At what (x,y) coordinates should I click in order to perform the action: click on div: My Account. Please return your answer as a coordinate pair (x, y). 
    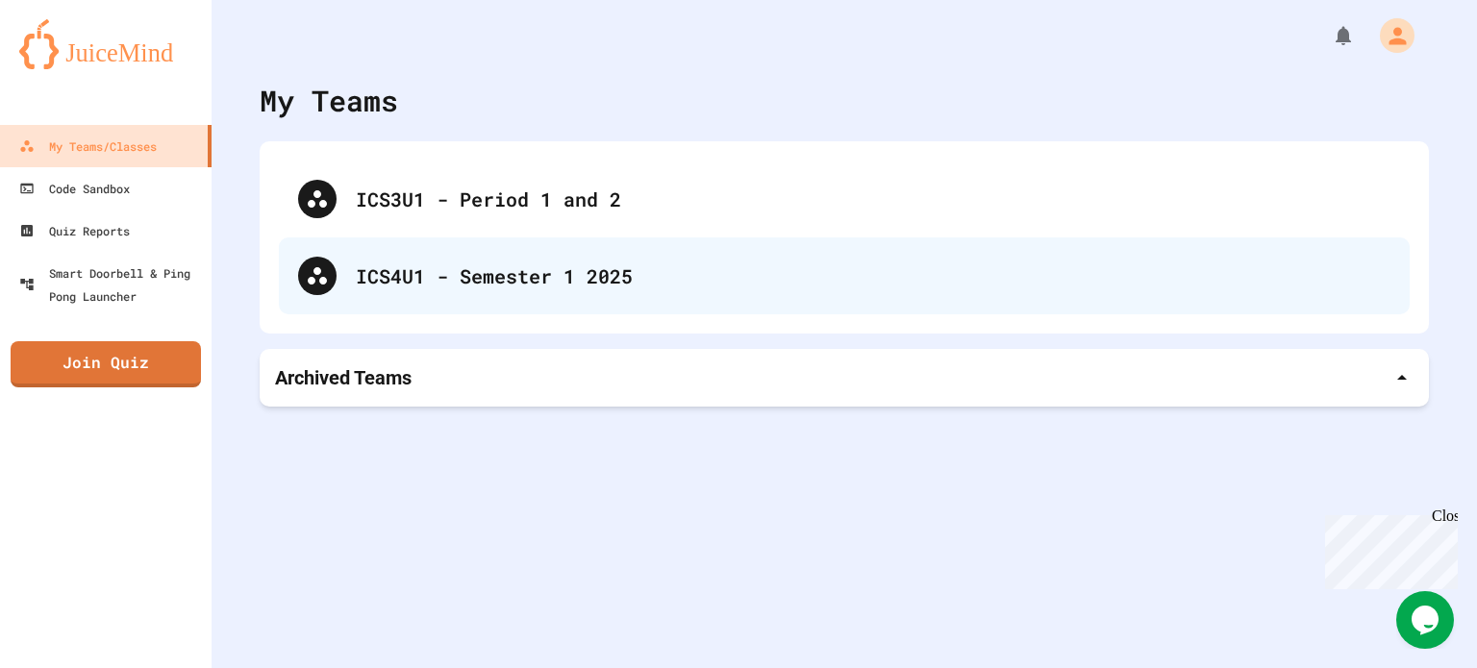
    Looking at the image, I should click on (1389, 36).